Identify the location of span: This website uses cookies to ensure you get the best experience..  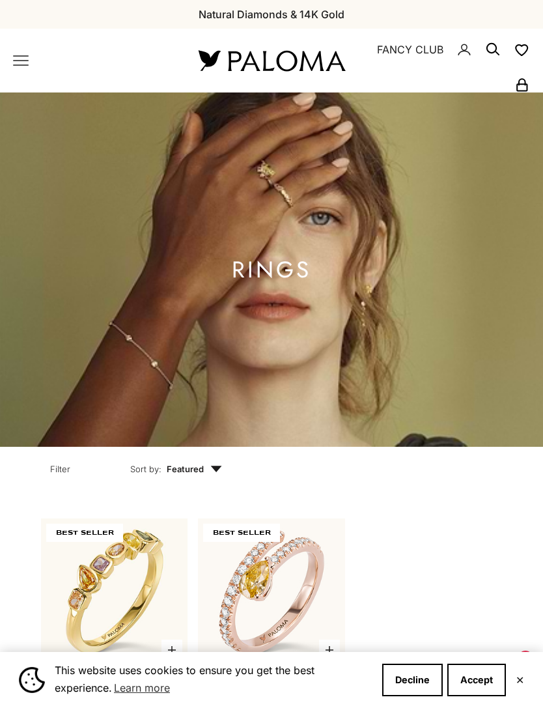
(213, 680).